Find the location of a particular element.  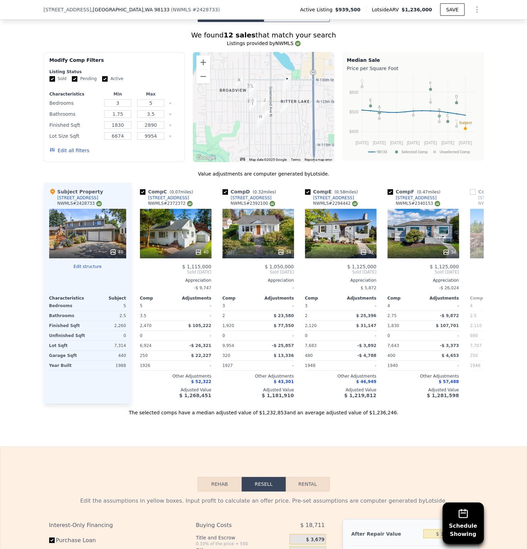

div: NWMLS # 2372372 is located at coordinates (170, 204).